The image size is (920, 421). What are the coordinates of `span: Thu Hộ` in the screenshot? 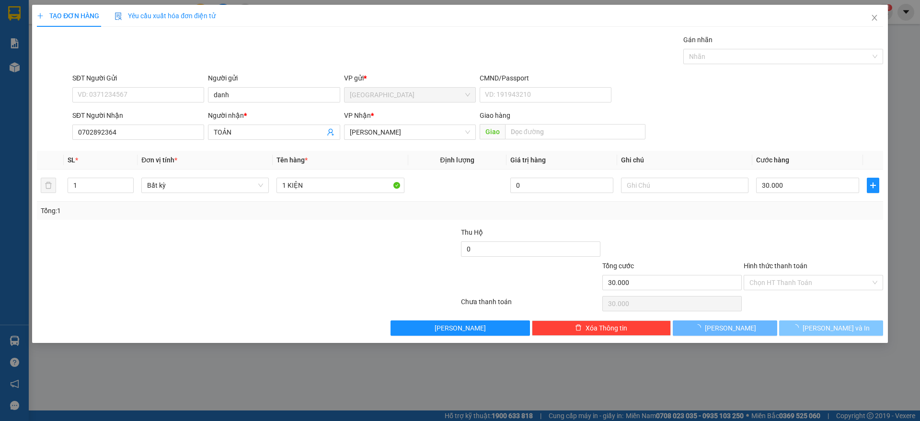 It's located at (472, 232).